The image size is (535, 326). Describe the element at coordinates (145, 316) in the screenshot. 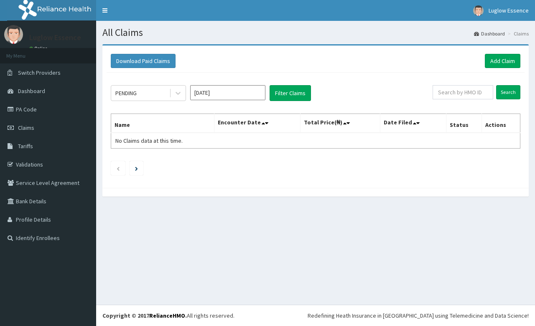

I see `strong: Copyright © 2017 .` at that location.